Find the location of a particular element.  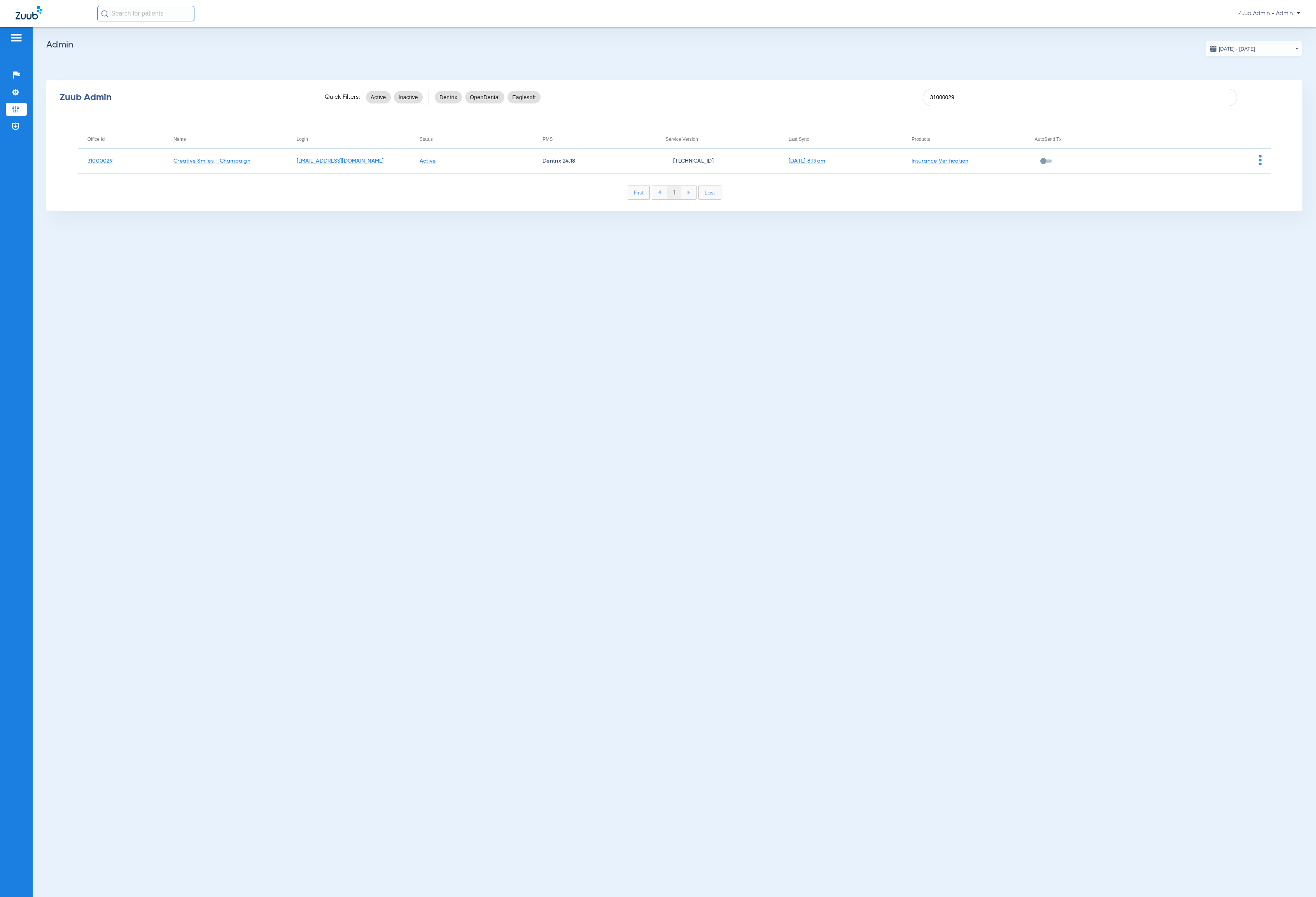

span: Active is located at coordinates (378, 97).